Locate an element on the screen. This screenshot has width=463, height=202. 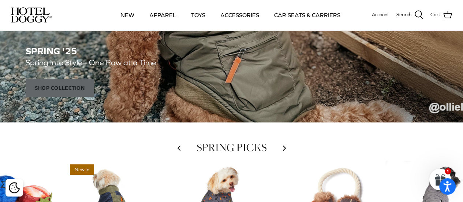
img: hoteldoggycom is located at coordinates (32, 15).